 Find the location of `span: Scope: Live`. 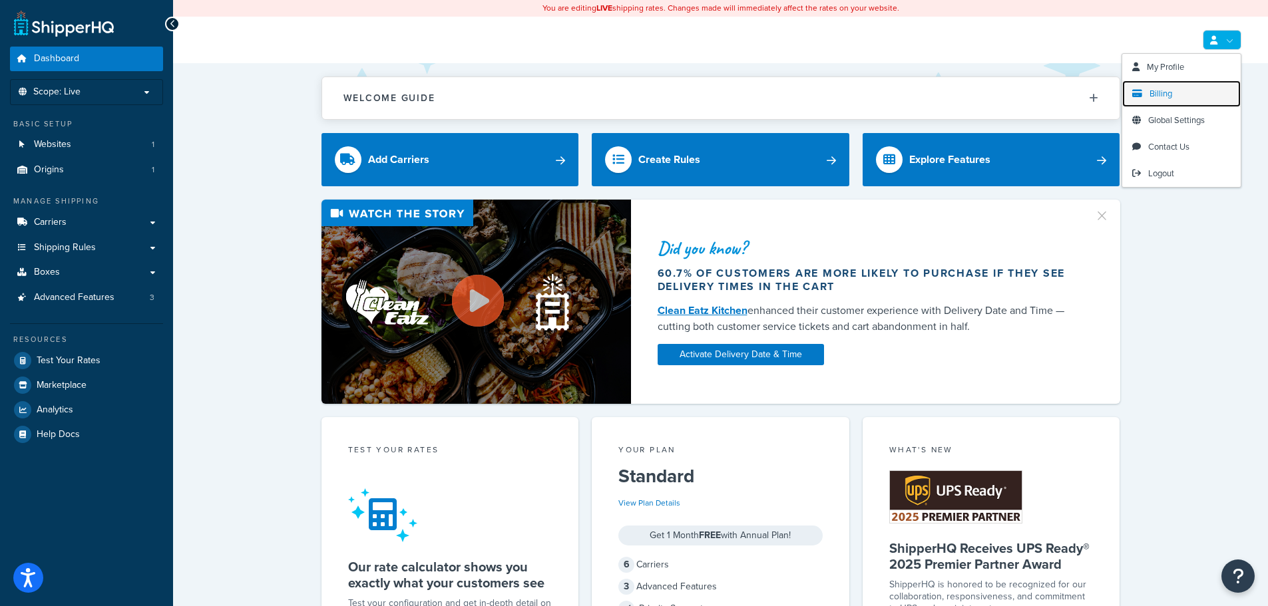

span: Scope: Live is located at coordinates (57, 92).